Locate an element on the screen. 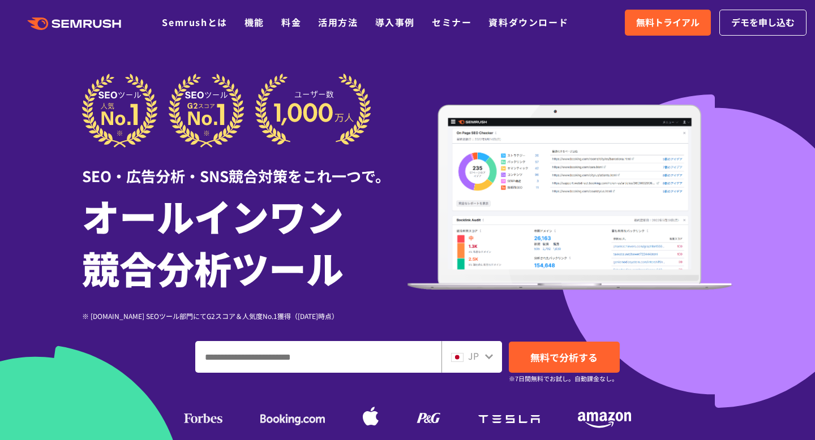 The image size is (815, 440). h1: オールインワン 競合分析ツール is located at coordinates (245, 242).